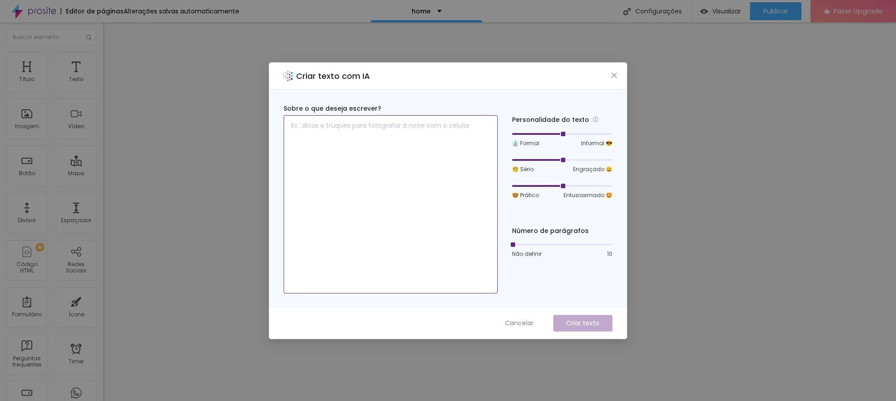  What do you see at coordinates (27, 314) in the screenshot?
I see `div: Formulário` at bounding box center [27, 314].